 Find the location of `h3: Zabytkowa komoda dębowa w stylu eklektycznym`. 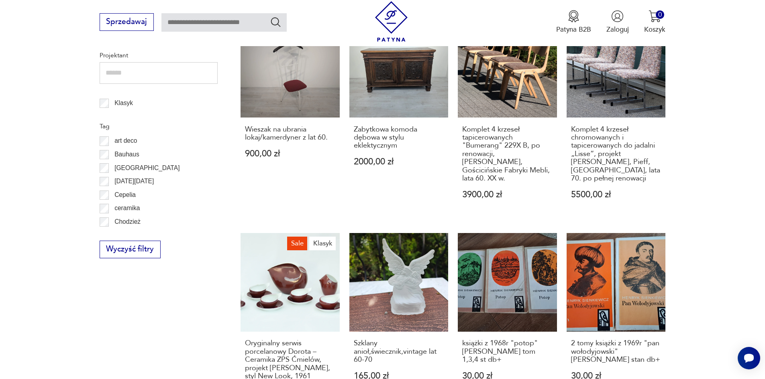

h3: Zabytkowa komoda dębowa w stylu eklektycznym is located at coordinates (399, 138).